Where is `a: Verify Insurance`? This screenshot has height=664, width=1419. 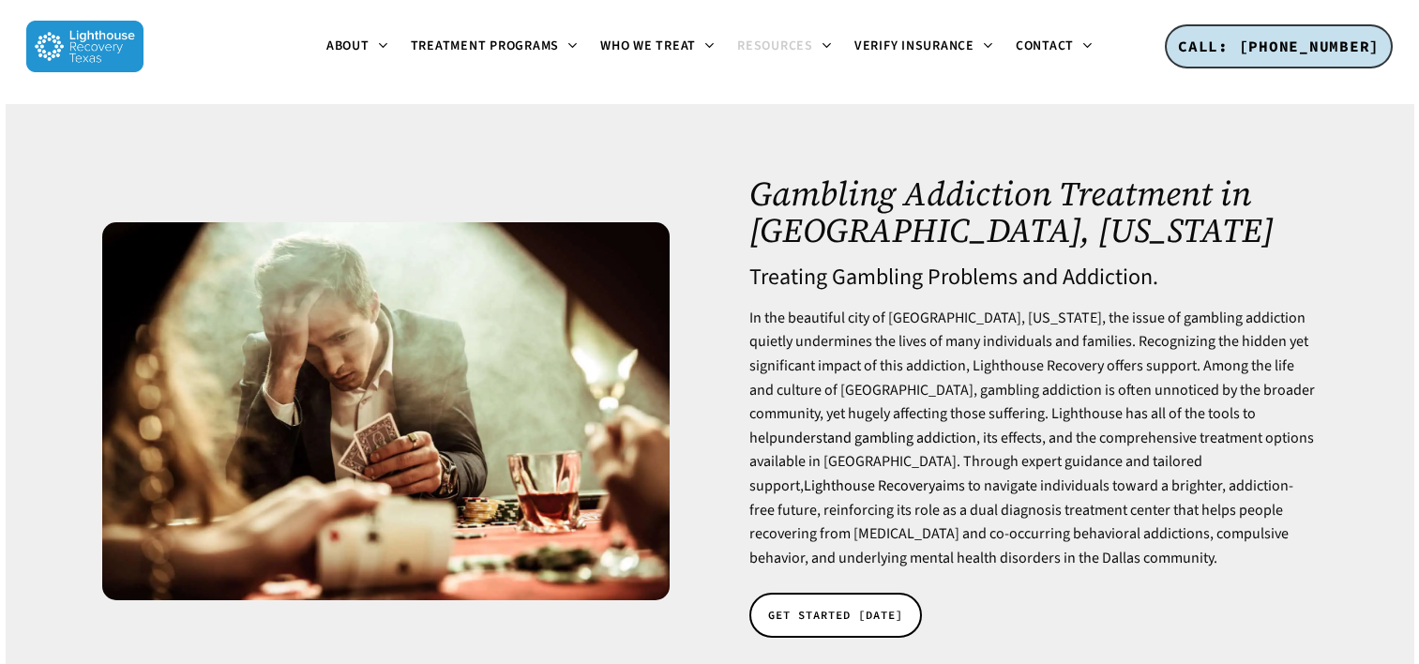
a: Verify Insurance is located at coordinates (924, 47).